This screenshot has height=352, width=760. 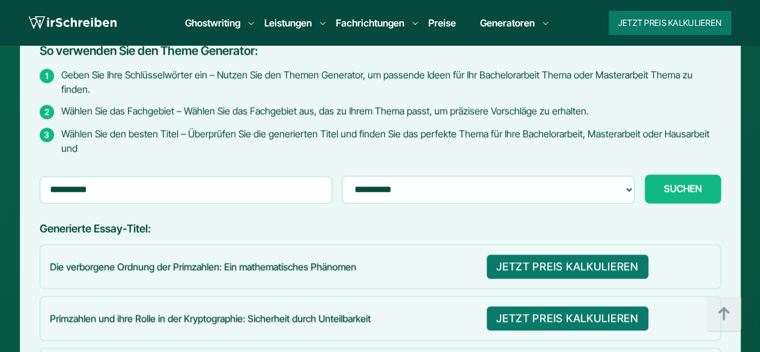 What do you see at coordinates (380, 228) in the screenshot?
I see `h3: Generierte Essay-Titel:` at bounding box center [380, 228].